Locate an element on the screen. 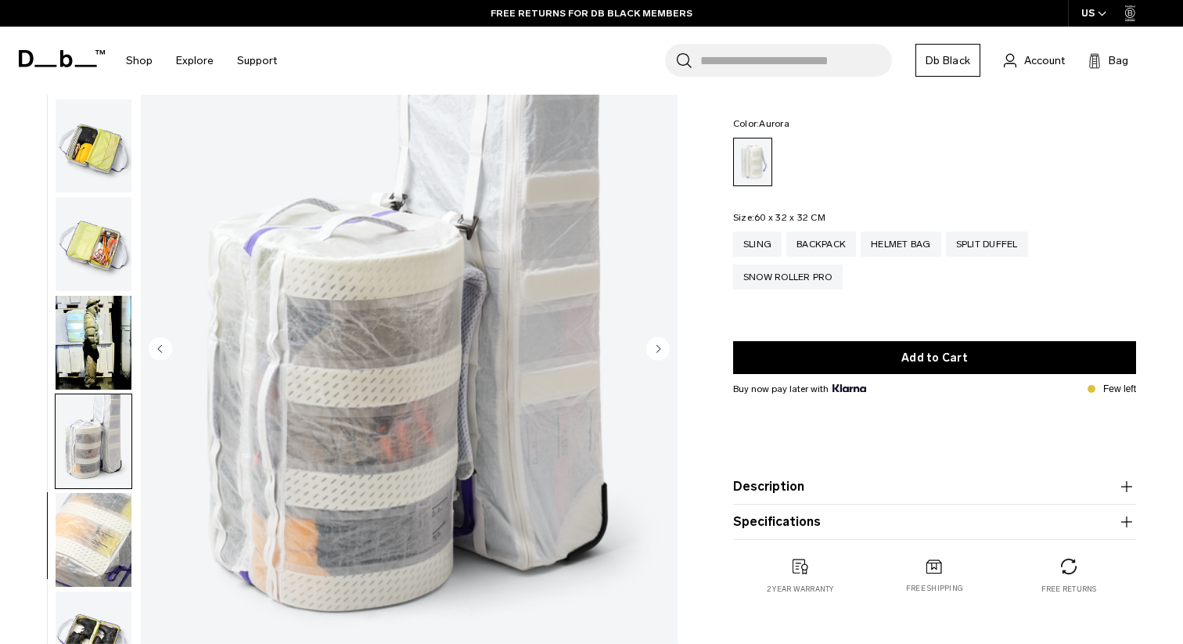  a: Support is located at coordinates (257, 60).